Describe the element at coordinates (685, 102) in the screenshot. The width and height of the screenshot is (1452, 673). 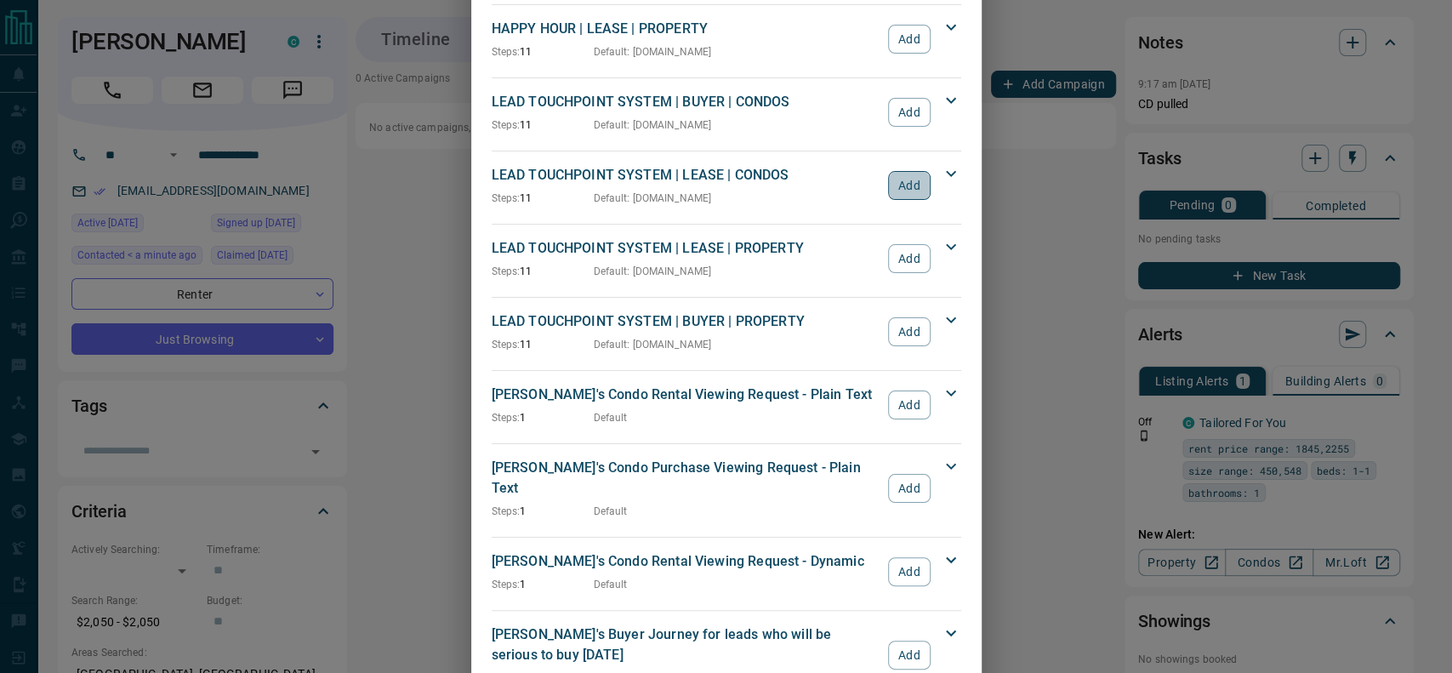
I see `p: LEAD TOUCHPOINT SYSTEM | BUYER | CONDOS` at that location.